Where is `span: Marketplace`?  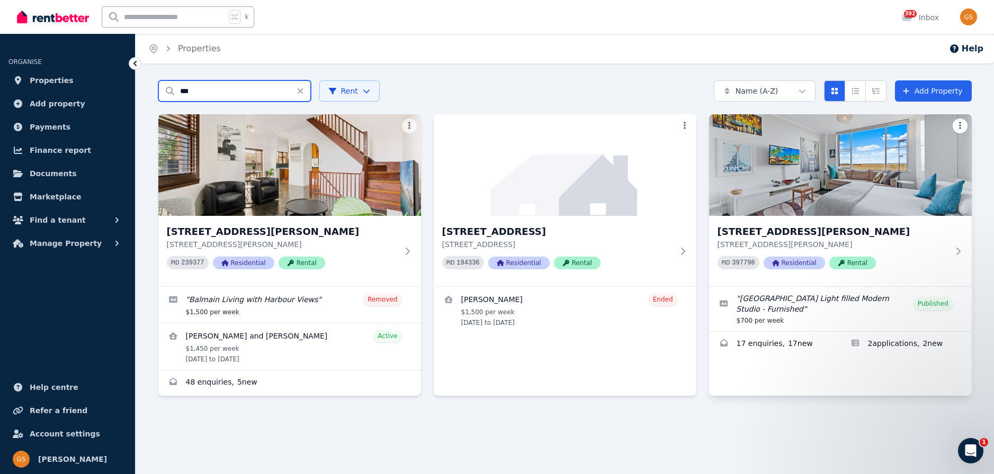
span: Marketplace is located at coordinates (55, 197).